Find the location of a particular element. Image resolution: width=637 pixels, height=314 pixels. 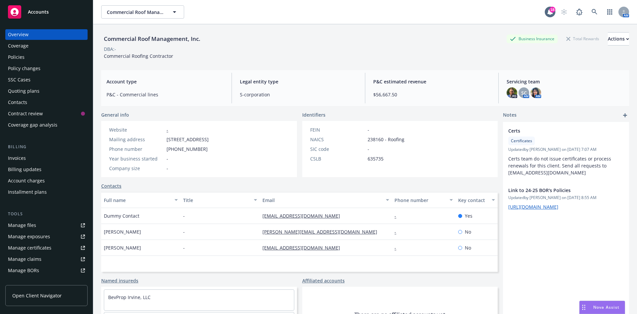

span: Commercial Roofing Contractor is located at coordinates (138, 56).